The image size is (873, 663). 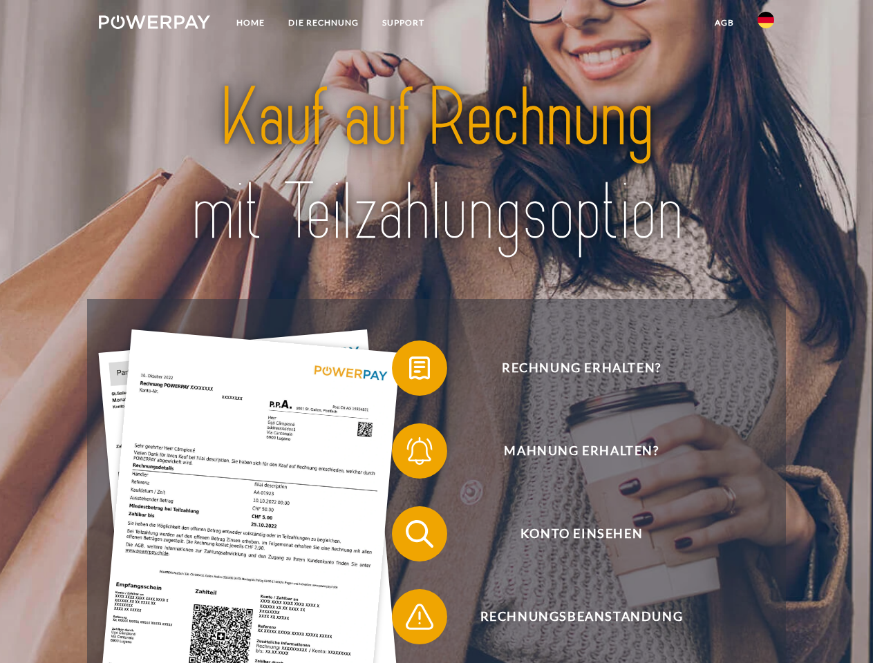 What do you see at coordinates (581, 451) in the screenshot?
I see `span: Mahnung erhalten?` at bounding box center [581, 451].